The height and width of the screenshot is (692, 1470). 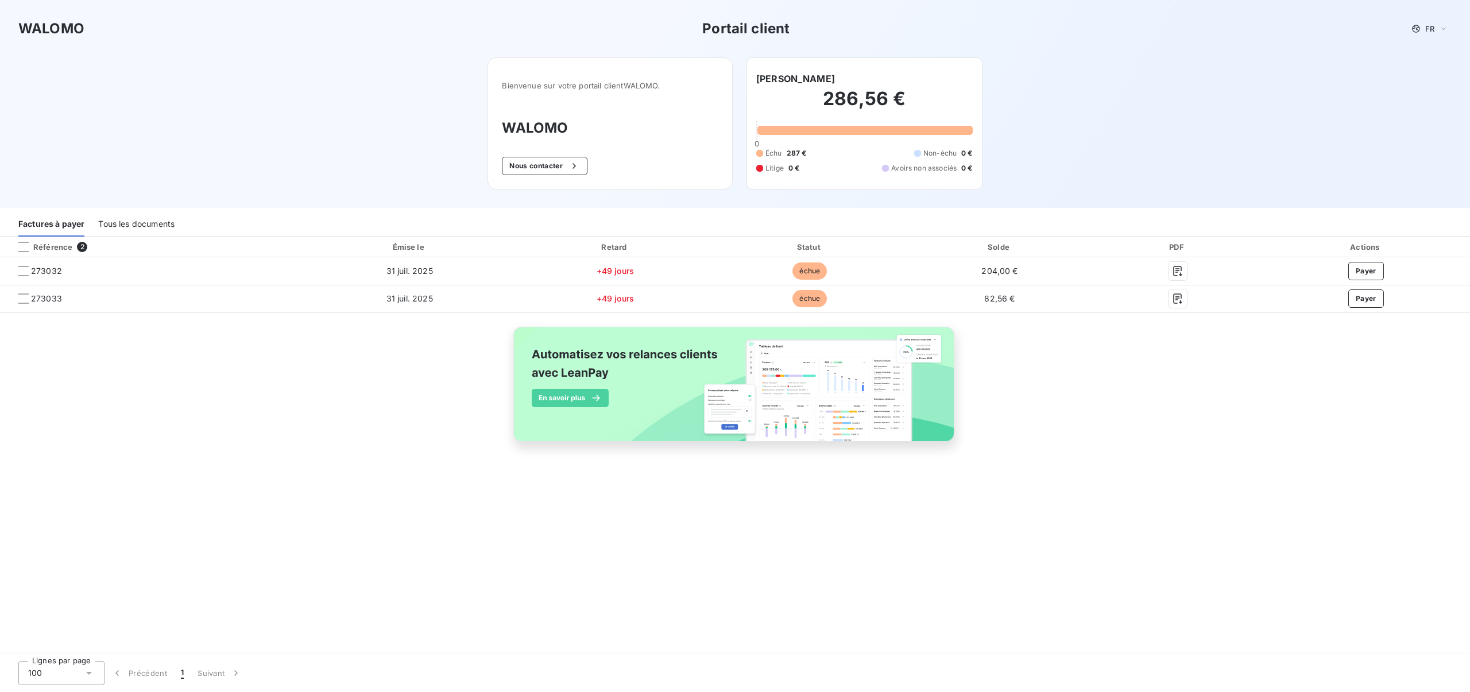 What do you see at coordinates (219, 673) in the screenshot?
I see `button: Suivant` at bounding box center [219, 673].